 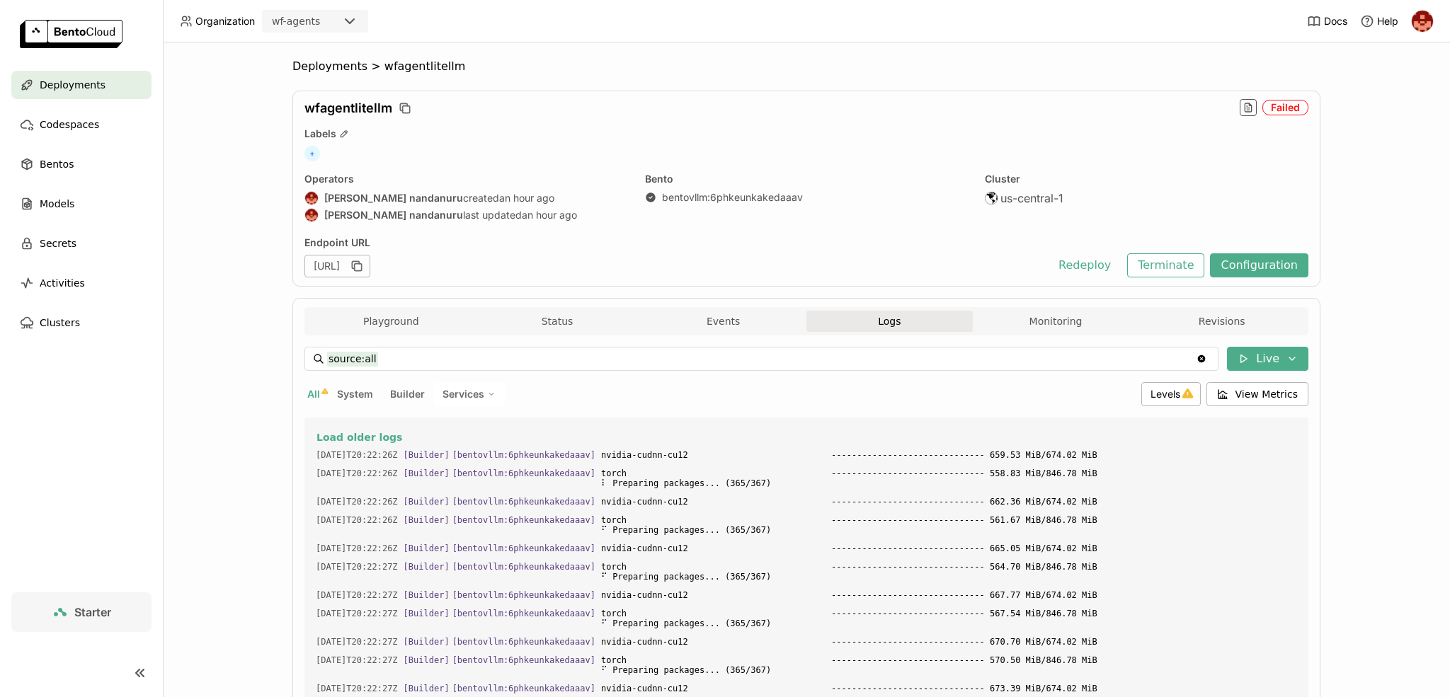 I want to click on button: Events, so click(x=723, y=321).